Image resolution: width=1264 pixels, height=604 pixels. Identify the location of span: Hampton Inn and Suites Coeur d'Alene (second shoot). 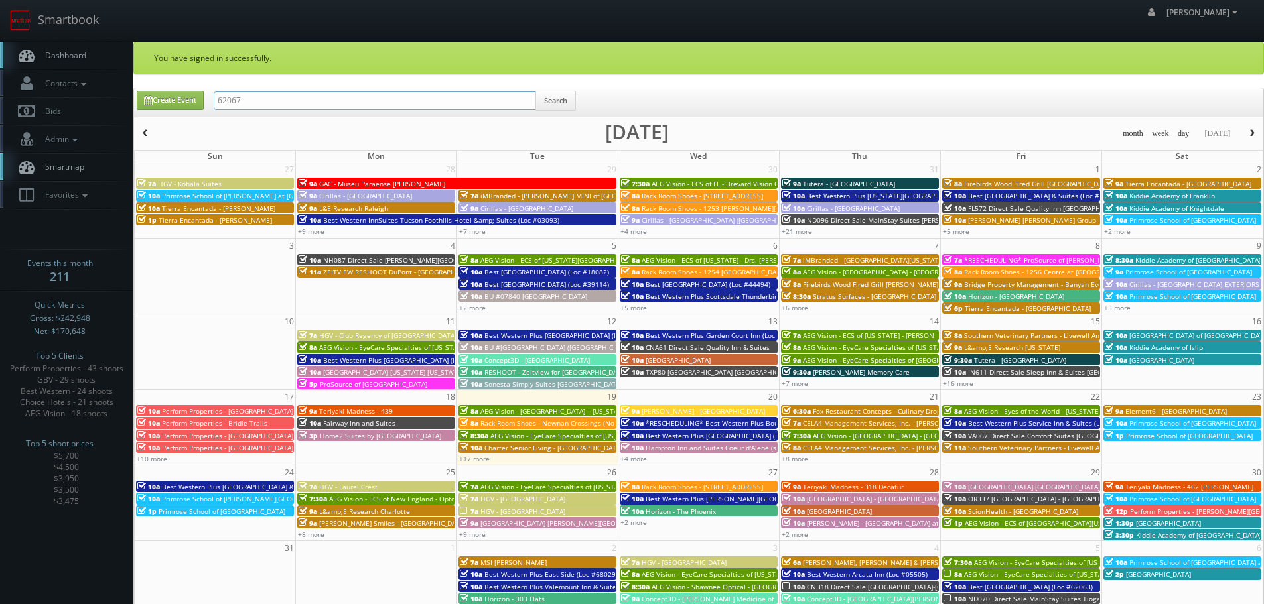
(731, 448).